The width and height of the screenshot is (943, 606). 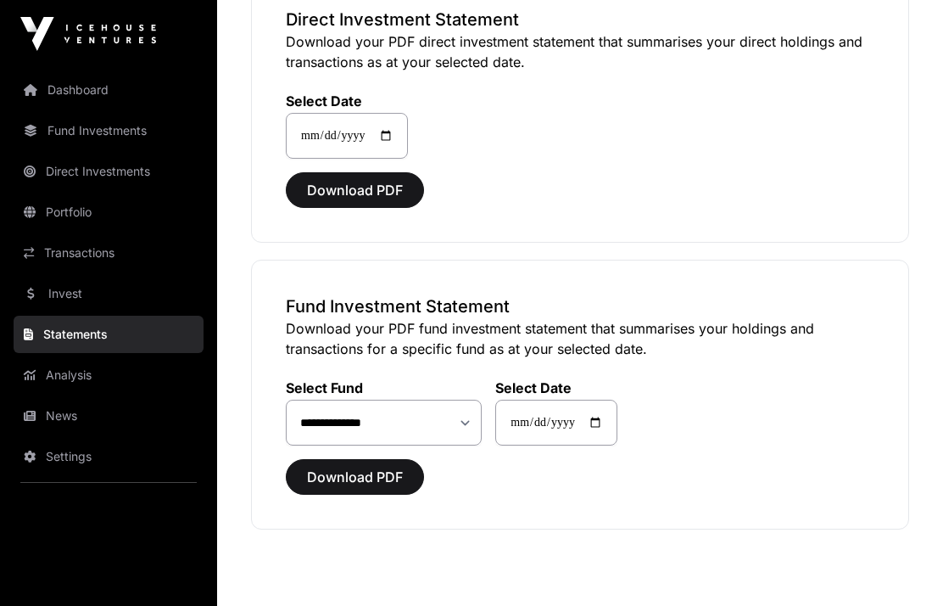 What do you see at coordinates (109, 90) in the screenshot?
I see `a: Dashboard` at bounding box center [109, 90].